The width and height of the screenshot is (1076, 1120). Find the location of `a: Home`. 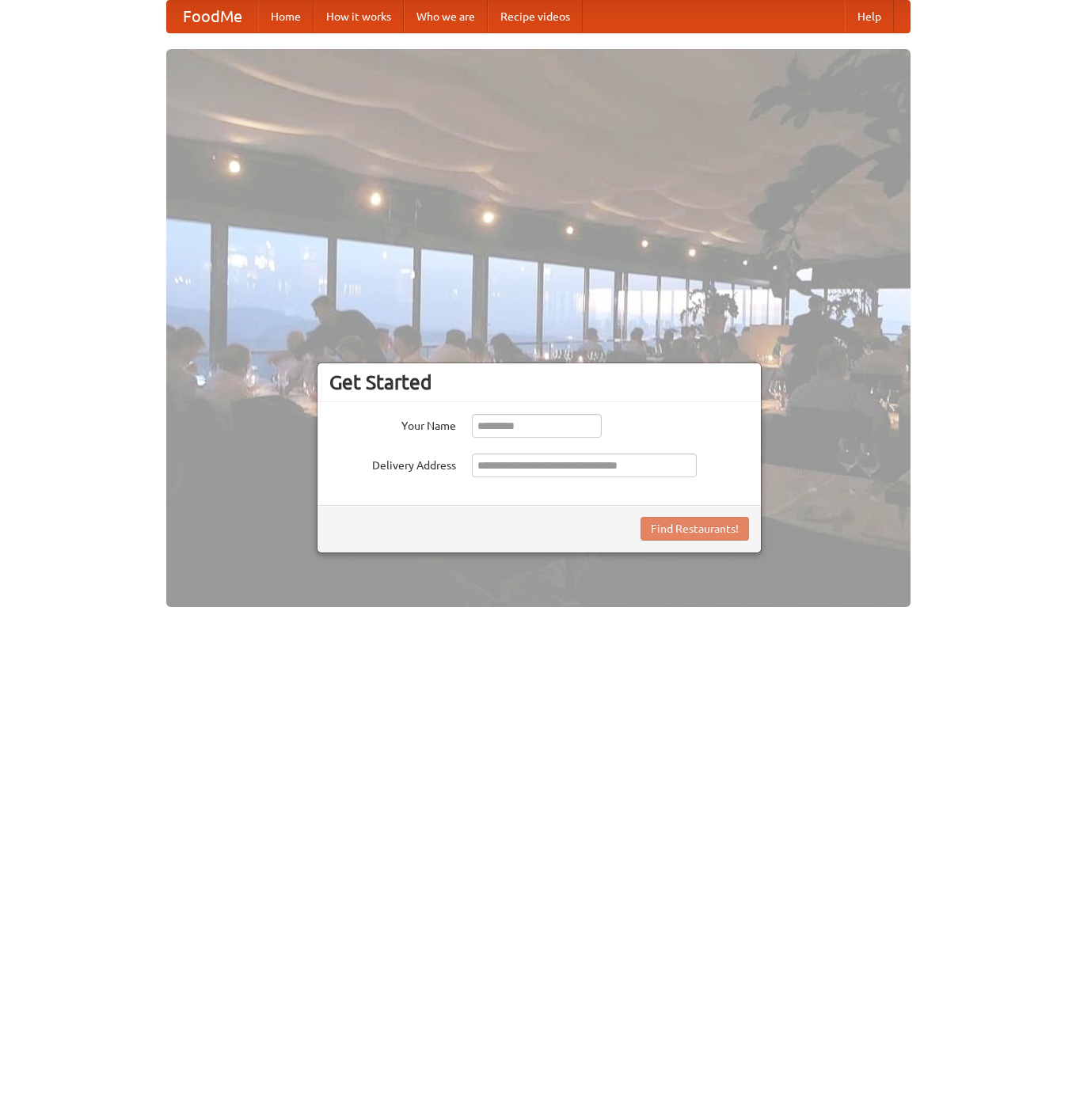

a: Home is located at coordinates (286, 17).